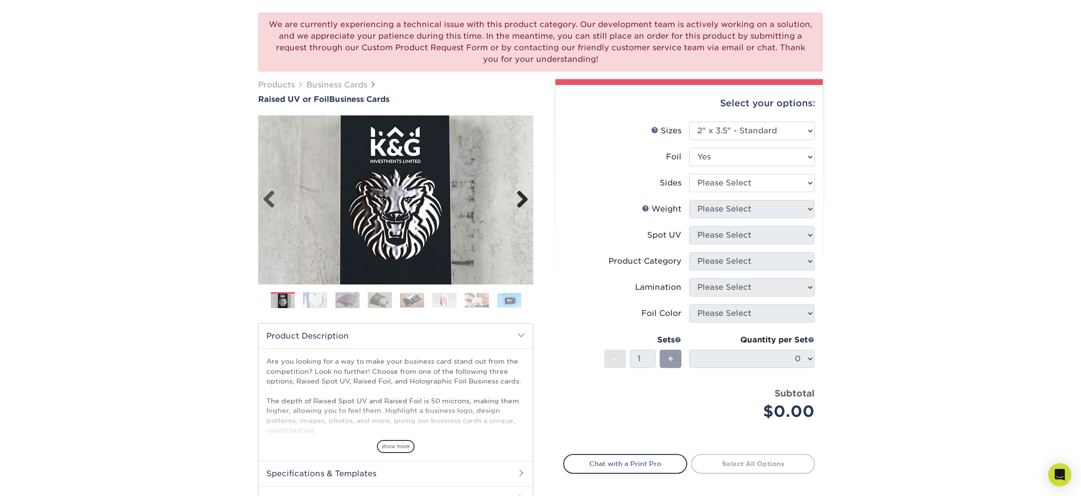  I want to click on div: Foil, so click(674, 157).